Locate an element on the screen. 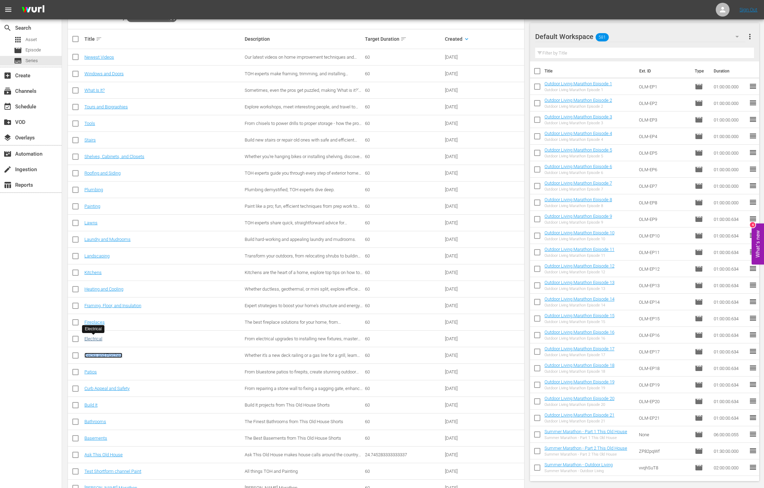  span: The best fireplace solutions for your home, from installations to upgrades, with TOH Shorts. is located at coordinates (293, 324).